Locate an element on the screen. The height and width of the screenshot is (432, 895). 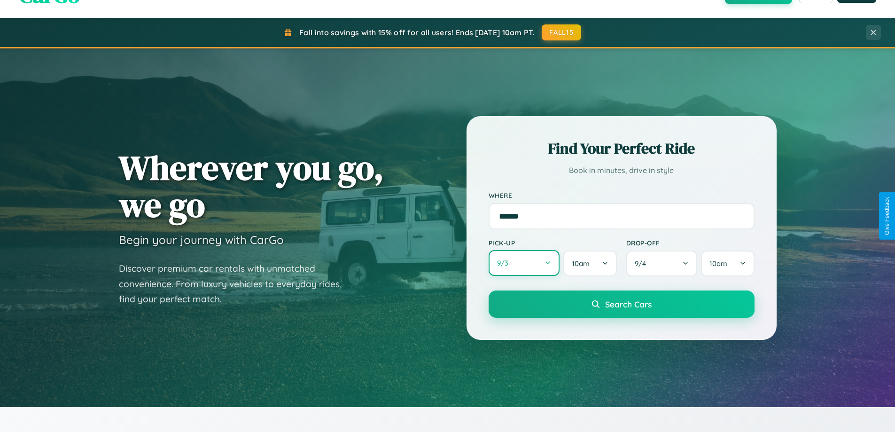
p: Discover premium car rentals with unmatched convenience. From luxury vehicles to everyday rides, ... is located at coordinates (236, 284).